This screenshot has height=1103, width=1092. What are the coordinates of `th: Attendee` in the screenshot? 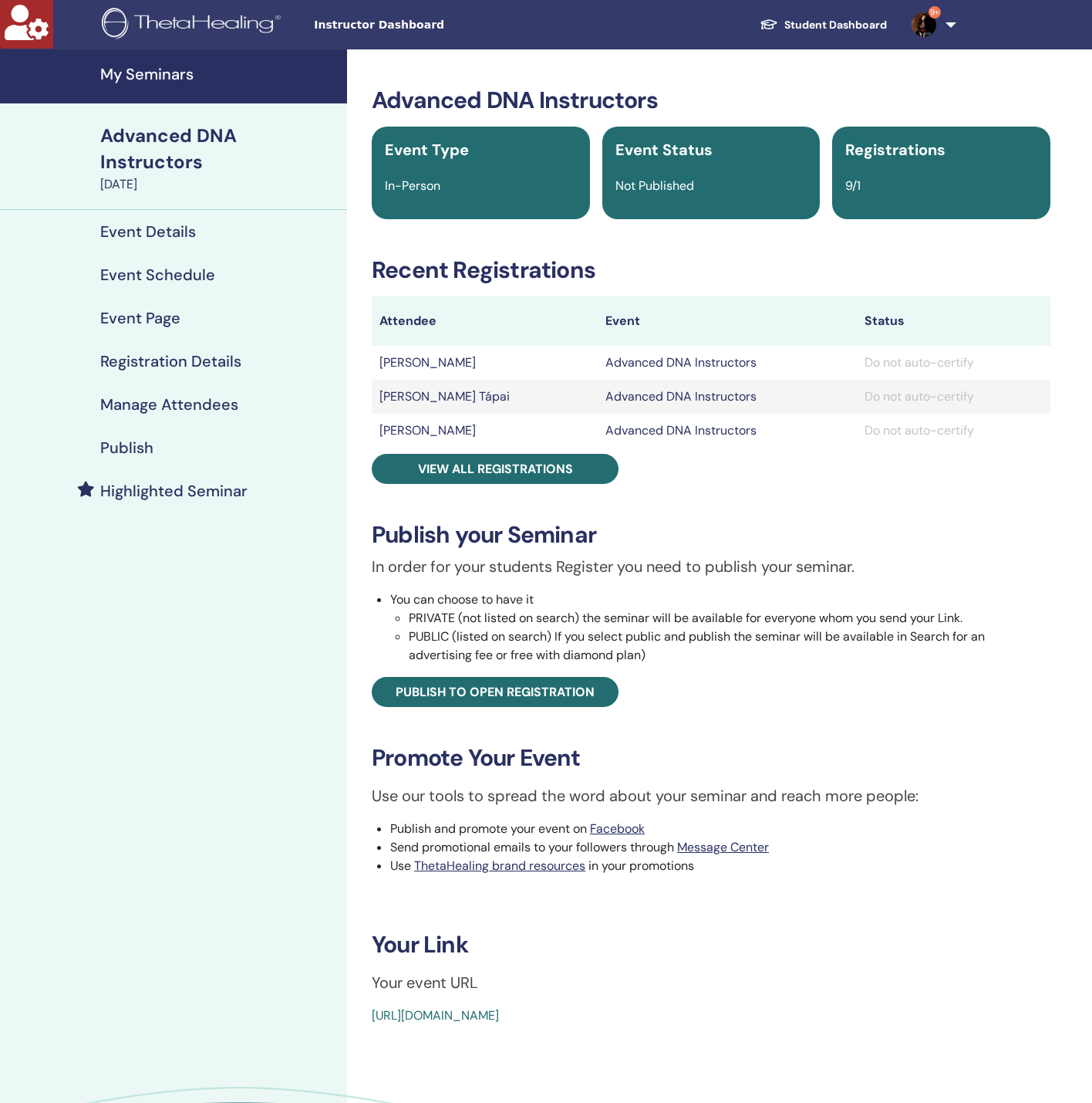 It's located at (485, 321).